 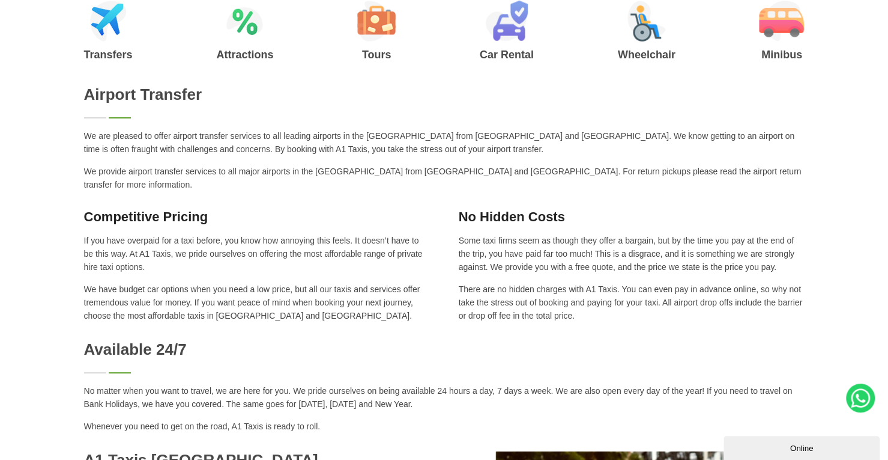 I want to click on h2: Airport Transfer, so click(x=444, y=94).